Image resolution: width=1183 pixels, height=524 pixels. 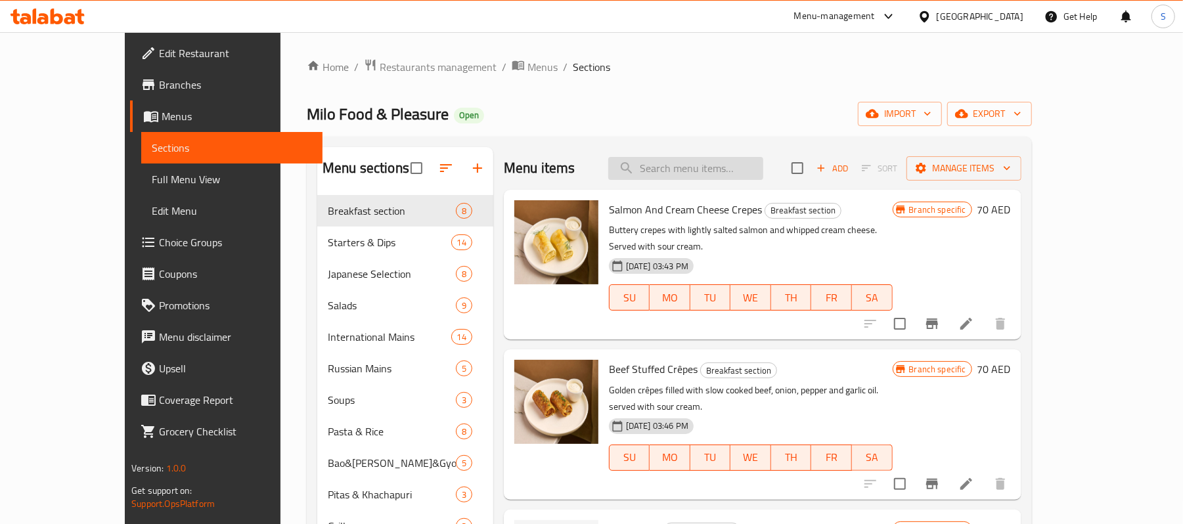 What do you see at coordinates (390, 242) in the screenshot?
I see `span: Starters & Dips` at bounding box center [390, 242].